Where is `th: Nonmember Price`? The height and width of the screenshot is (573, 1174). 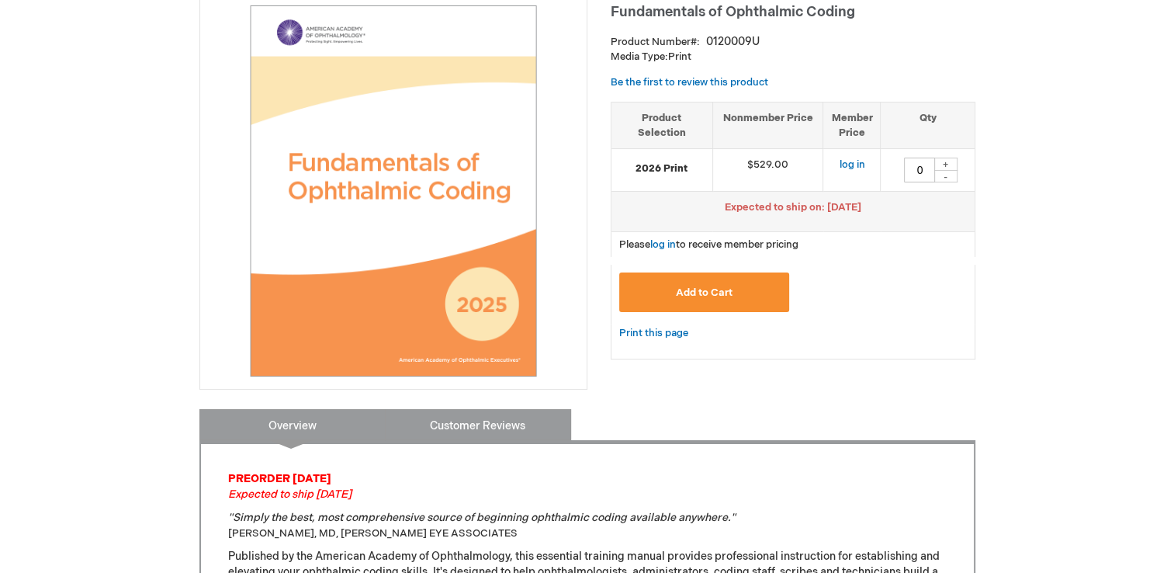 th: Nonmember Price is located at coordinates (768, 125).